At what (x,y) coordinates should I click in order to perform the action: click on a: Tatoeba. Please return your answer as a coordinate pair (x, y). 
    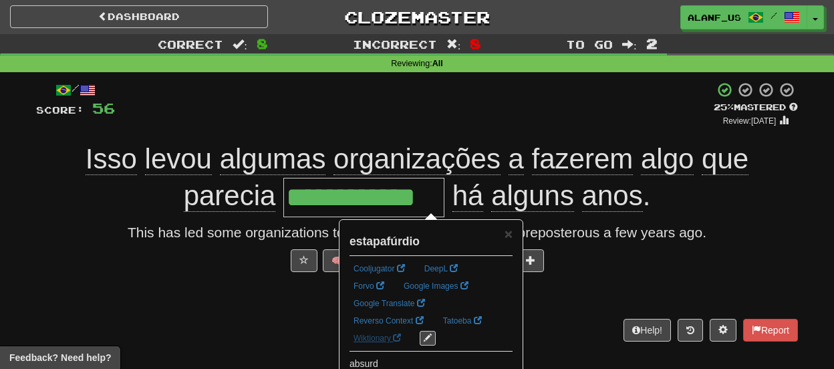
    Looking at the image, I should click on (463, 321).